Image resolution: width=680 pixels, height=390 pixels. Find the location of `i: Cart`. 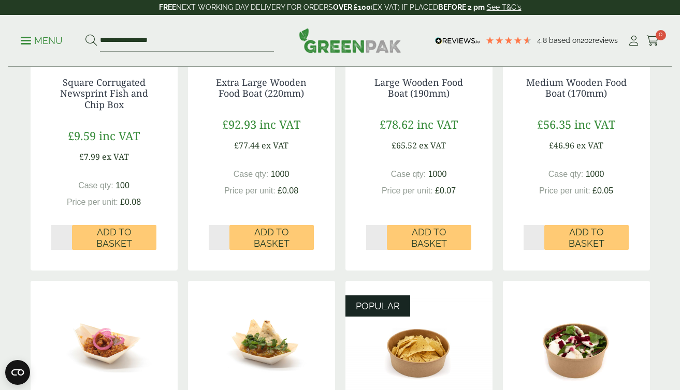

i: Cart is located at coordinates (652, 41).